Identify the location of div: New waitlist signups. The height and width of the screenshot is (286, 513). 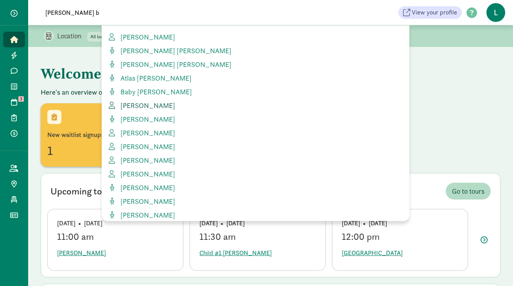
(98, 135).